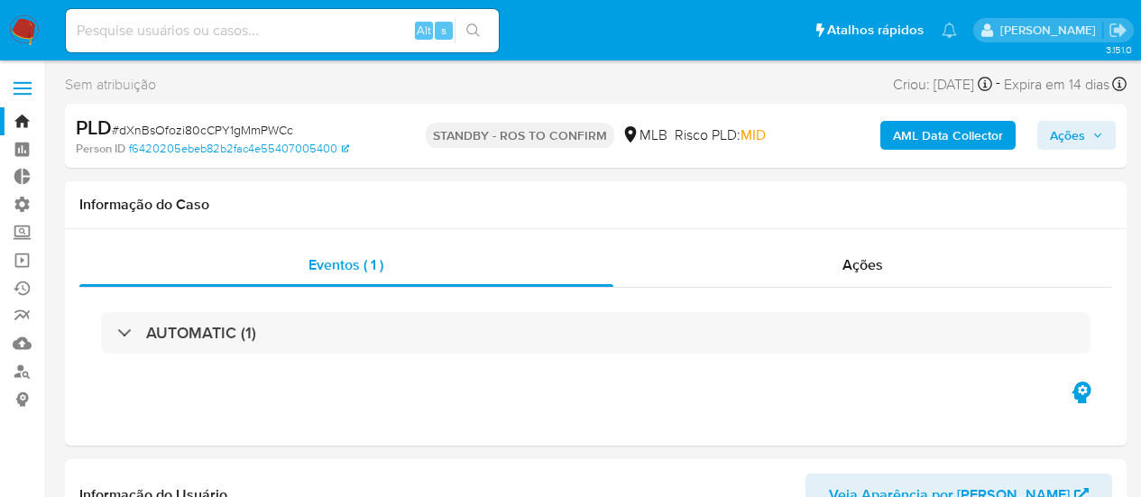 The height and width of the screenshot is (497, 1141). Describe the element at coordinates (753, 134) in the screenshot. I see `span: MID` at that location.